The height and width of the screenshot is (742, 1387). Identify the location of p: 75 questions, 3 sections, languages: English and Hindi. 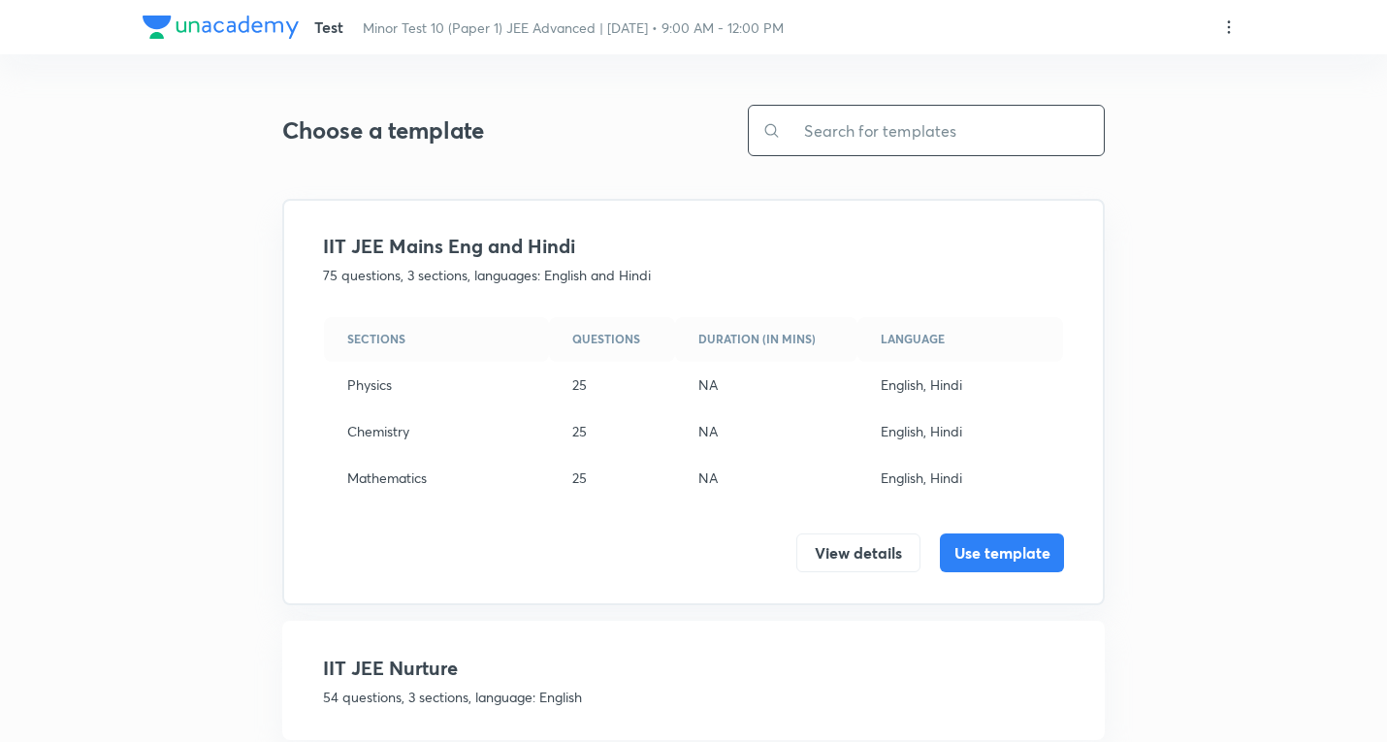
(693, 274).